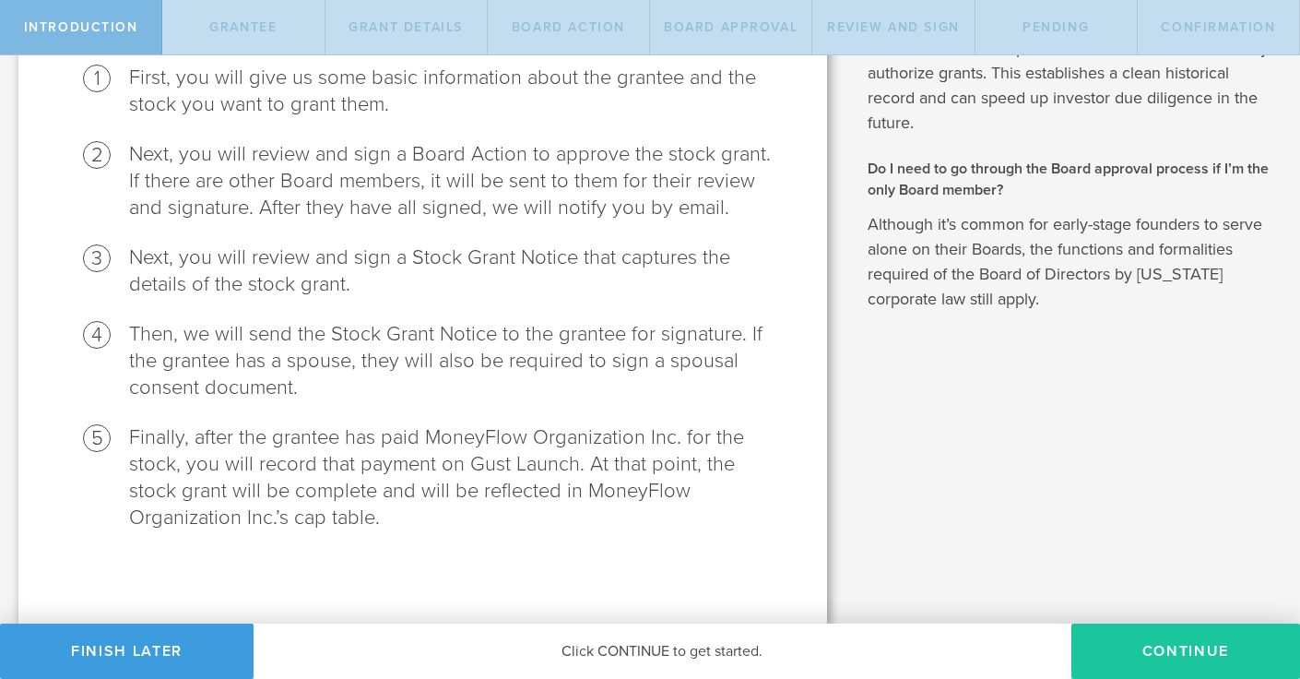  I want to click on span: Review and Sign, so click(894, 27).